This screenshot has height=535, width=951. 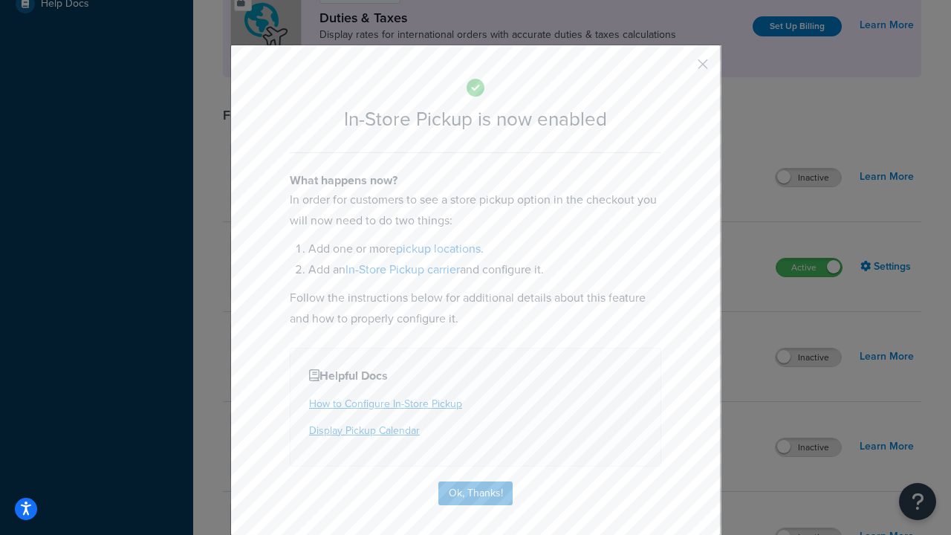 I want to click on h4: Helpful Docs, so click(x=475, y=376).